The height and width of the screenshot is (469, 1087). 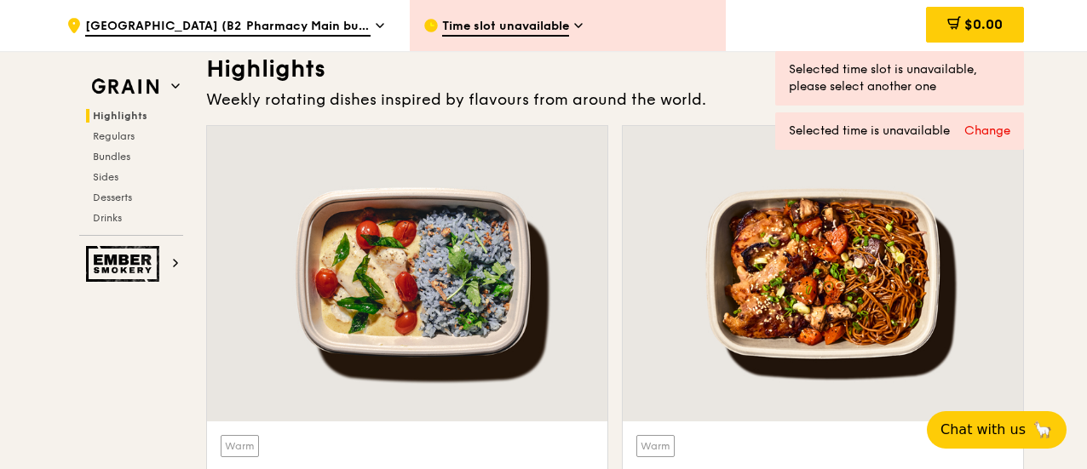 What do you see at coordinates (615, 69) in the screenshot?
I see `h3: Highlights` at bounding box center [615, 69].